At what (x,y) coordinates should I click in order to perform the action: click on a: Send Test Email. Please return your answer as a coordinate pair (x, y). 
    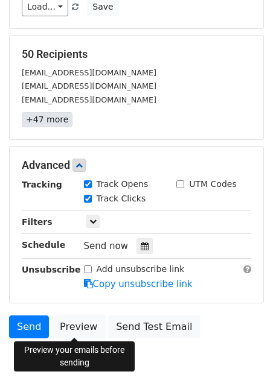
    Looking at the image, I should click on (154, 327).